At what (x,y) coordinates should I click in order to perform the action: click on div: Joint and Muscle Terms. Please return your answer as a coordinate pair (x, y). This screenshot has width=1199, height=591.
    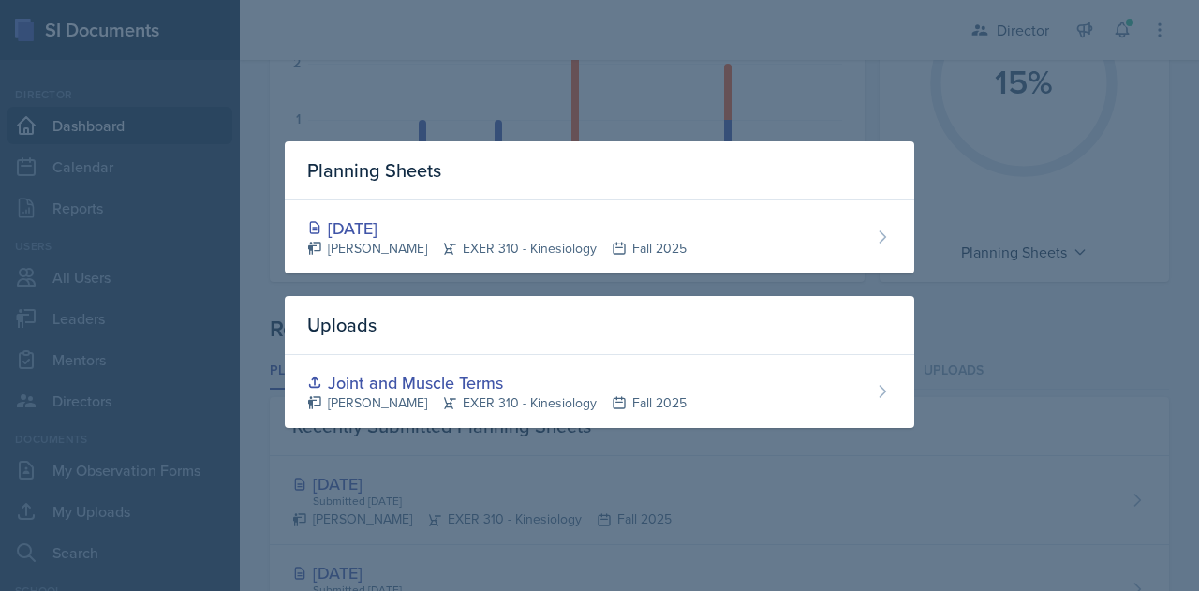
    Looking at the image, I should click on (497, 382).